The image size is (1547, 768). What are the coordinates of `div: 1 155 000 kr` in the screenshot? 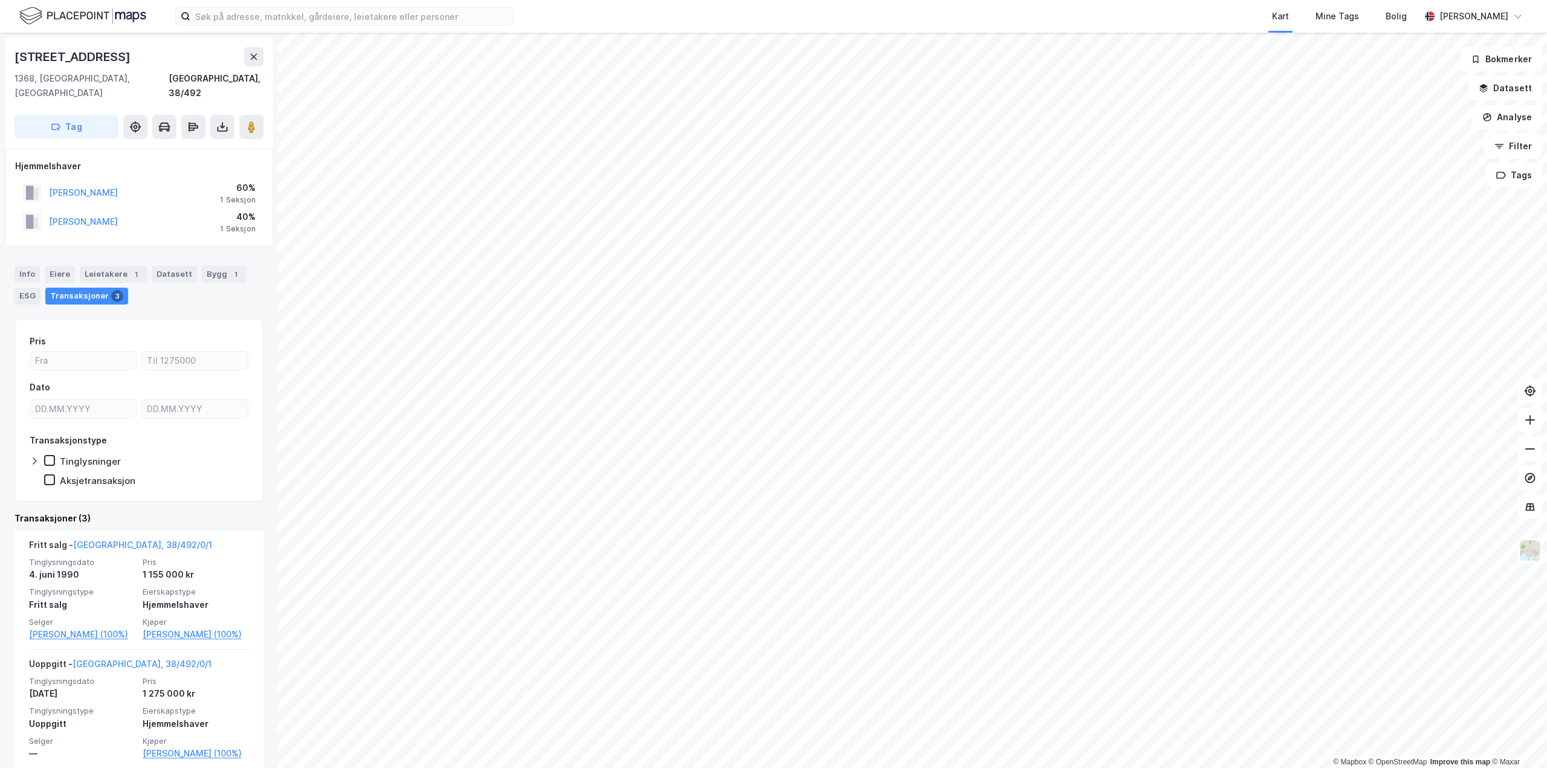 It's located at (196, 575).